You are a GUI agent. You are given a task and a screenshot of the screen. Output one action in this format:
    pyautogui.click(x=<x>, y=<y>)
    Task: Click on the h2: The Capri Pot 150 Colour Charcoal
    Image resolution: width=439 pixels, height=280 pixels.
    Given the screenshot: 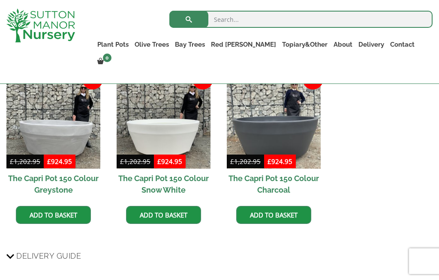 What is the action you would take?
    pyautogui.click(x=273, y=184)
    